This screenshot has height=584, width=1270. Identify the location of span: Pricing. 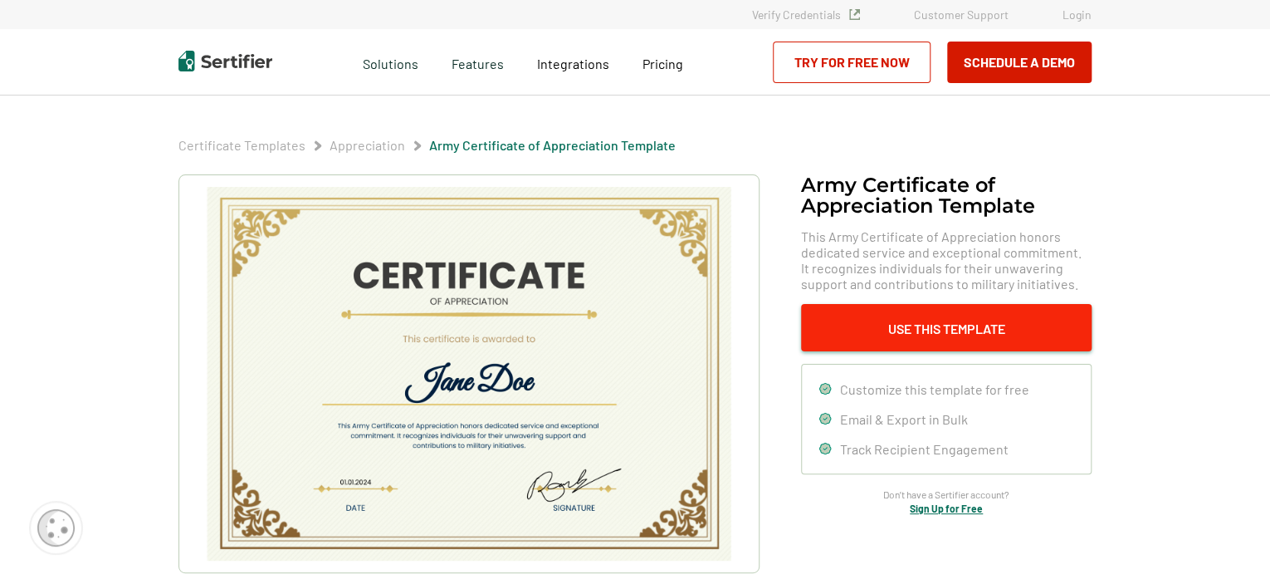
(663, 63).